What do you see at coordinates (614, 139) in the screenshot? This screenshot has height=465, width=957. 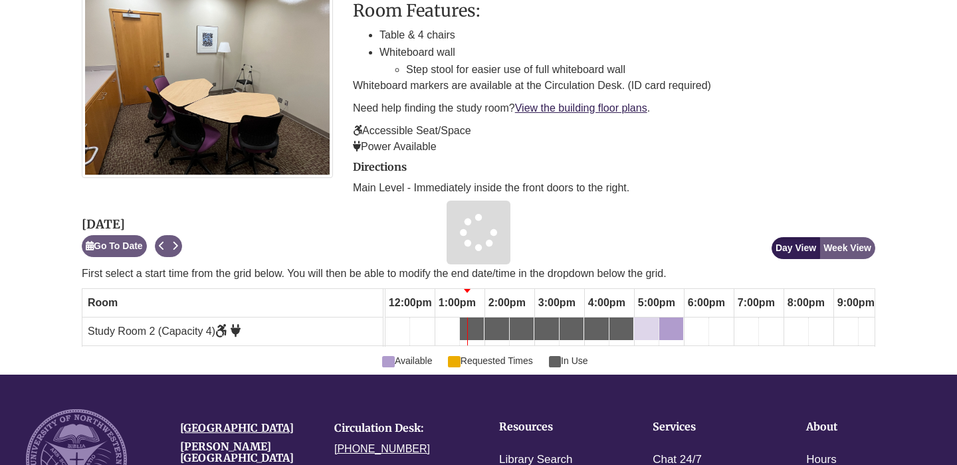 I see `p: Accessible Seat/Space Power Available` at bounding box center [614, 139].